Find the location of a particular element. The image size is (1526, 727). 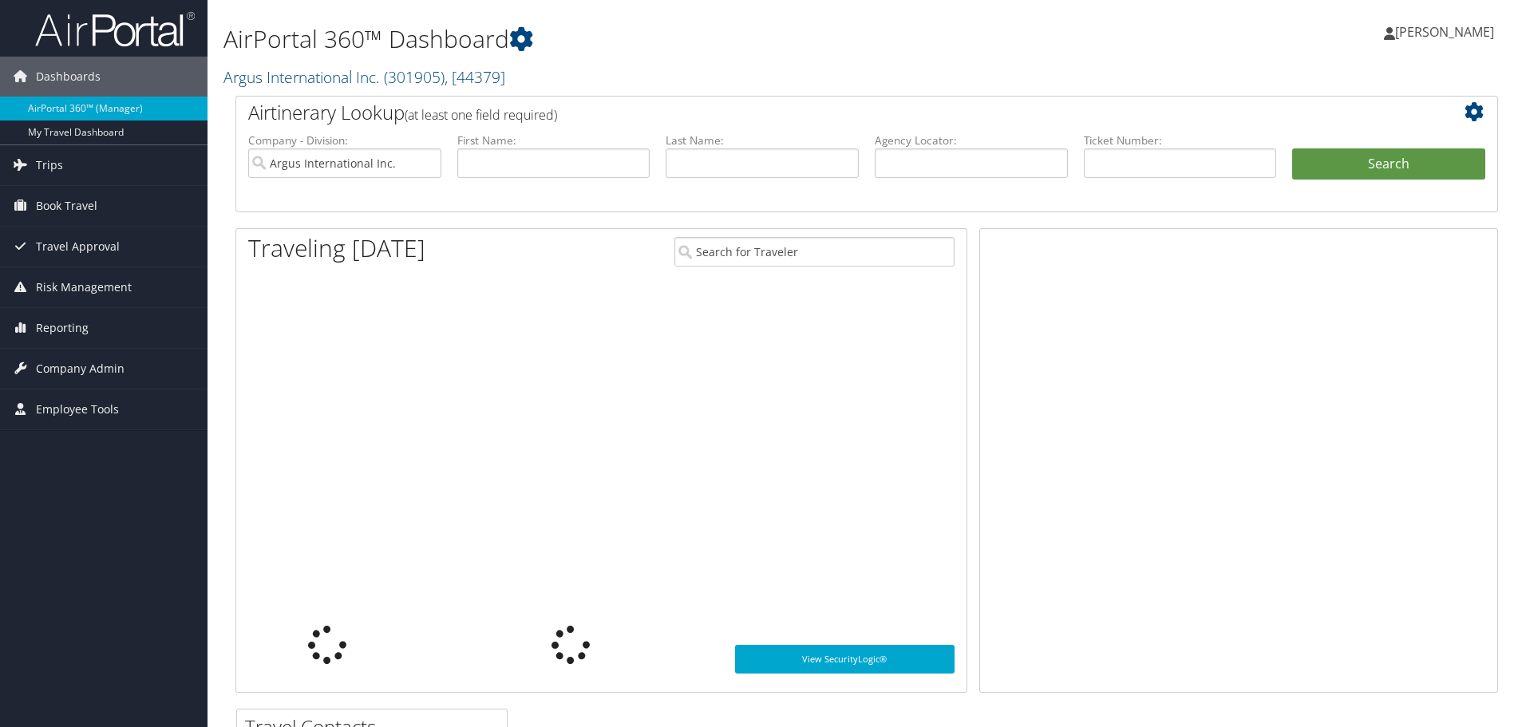

label: Agency Locator: is located at coordinates (971, 140).